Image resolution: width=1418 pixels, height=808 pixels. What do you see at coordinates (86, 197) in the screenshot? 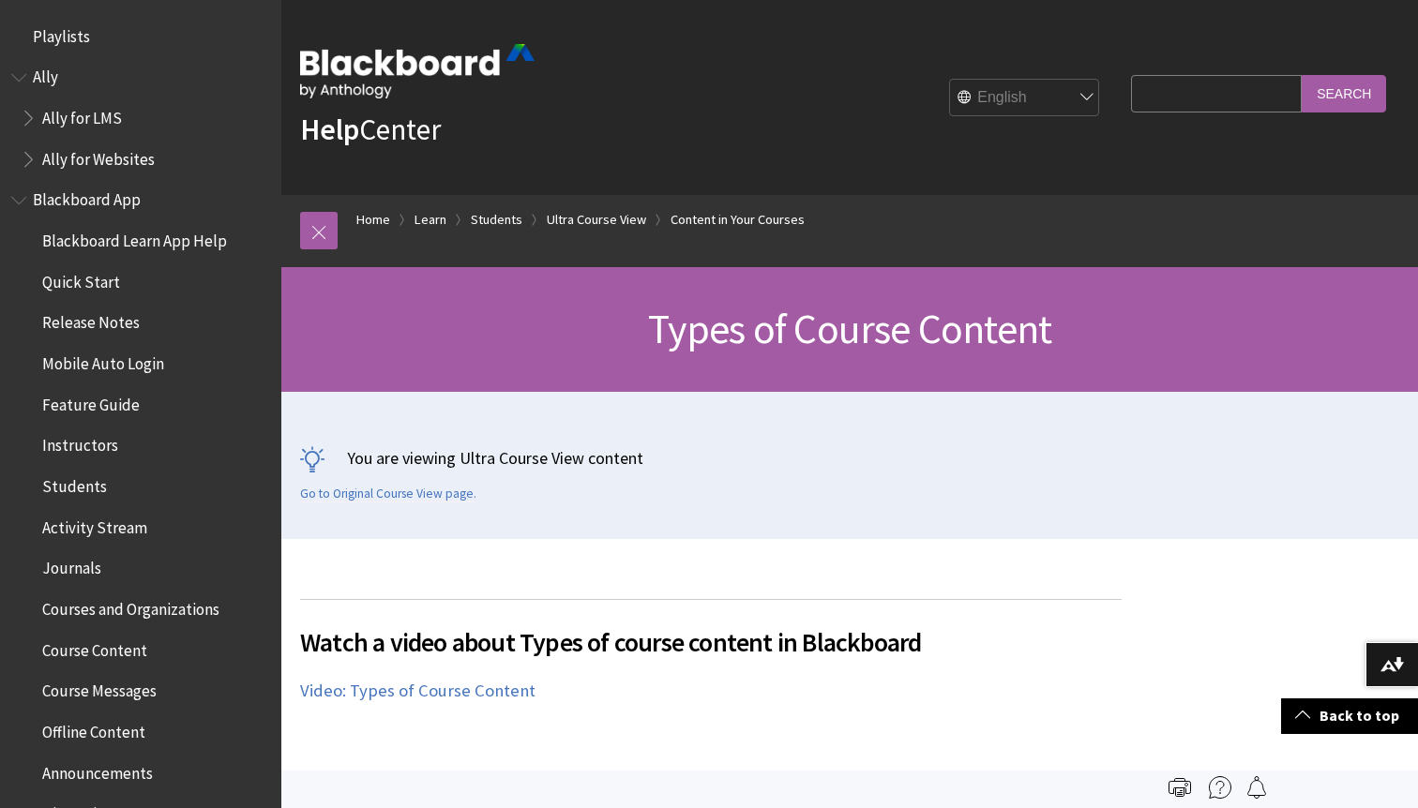
I see `span: Blackboard App` at bounding box center [86, 197].